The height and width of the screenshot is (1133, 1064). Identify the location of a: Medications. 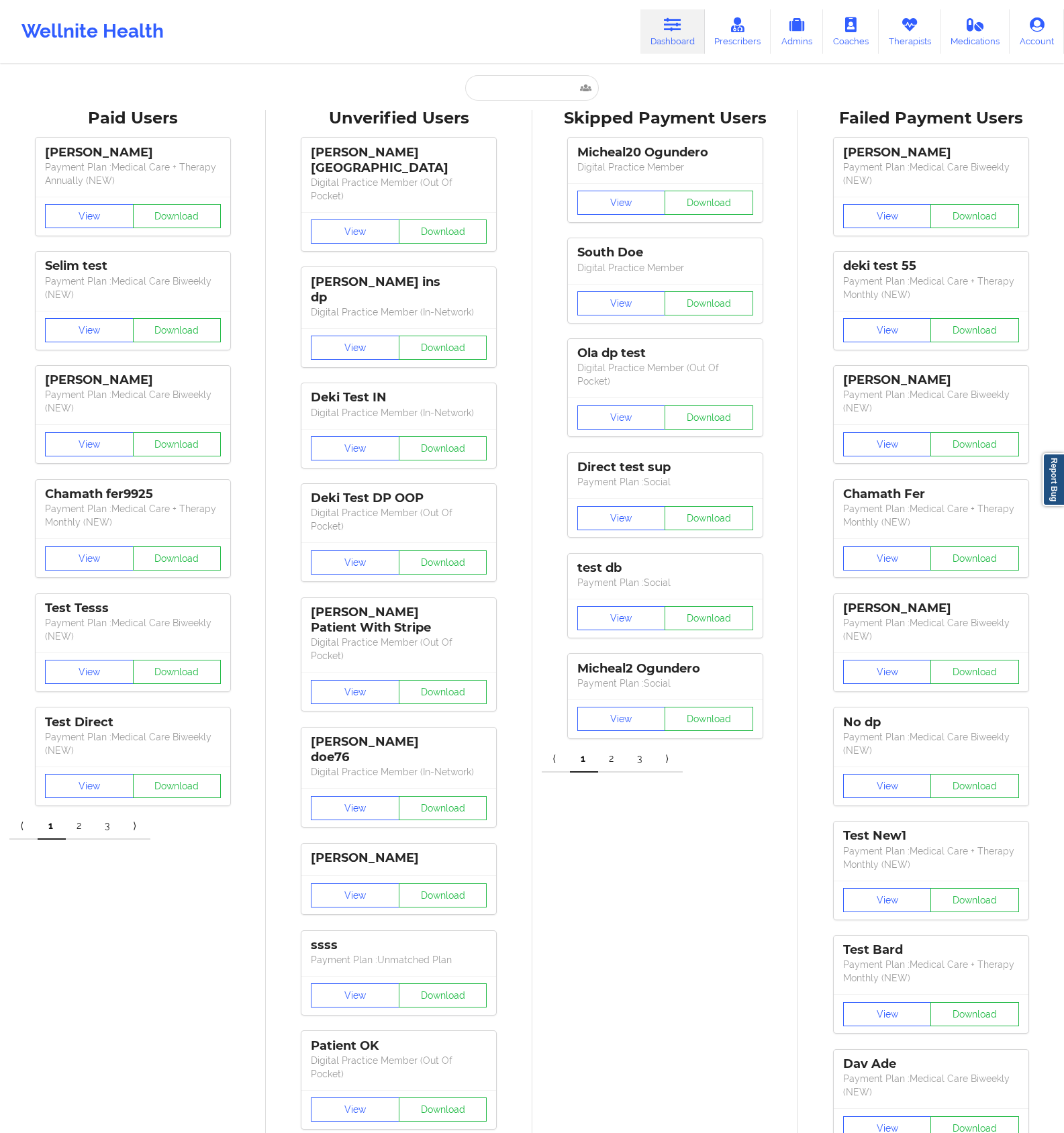
(975, 32).